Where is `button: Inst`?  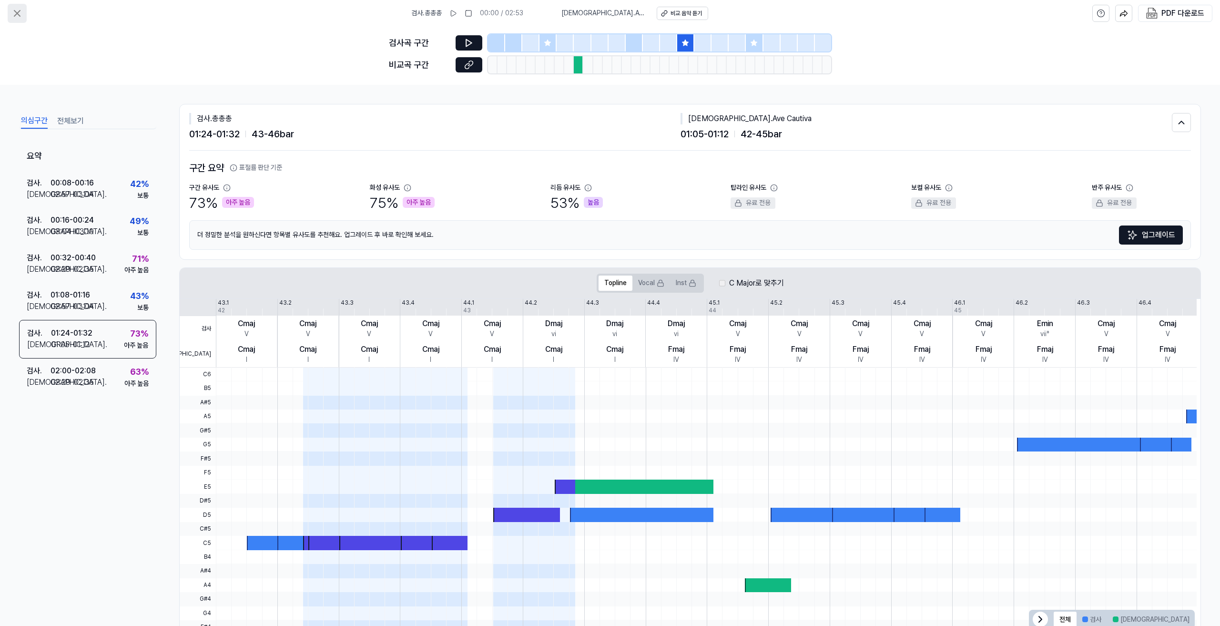 button: Inst is located at coordinates (686, 283).